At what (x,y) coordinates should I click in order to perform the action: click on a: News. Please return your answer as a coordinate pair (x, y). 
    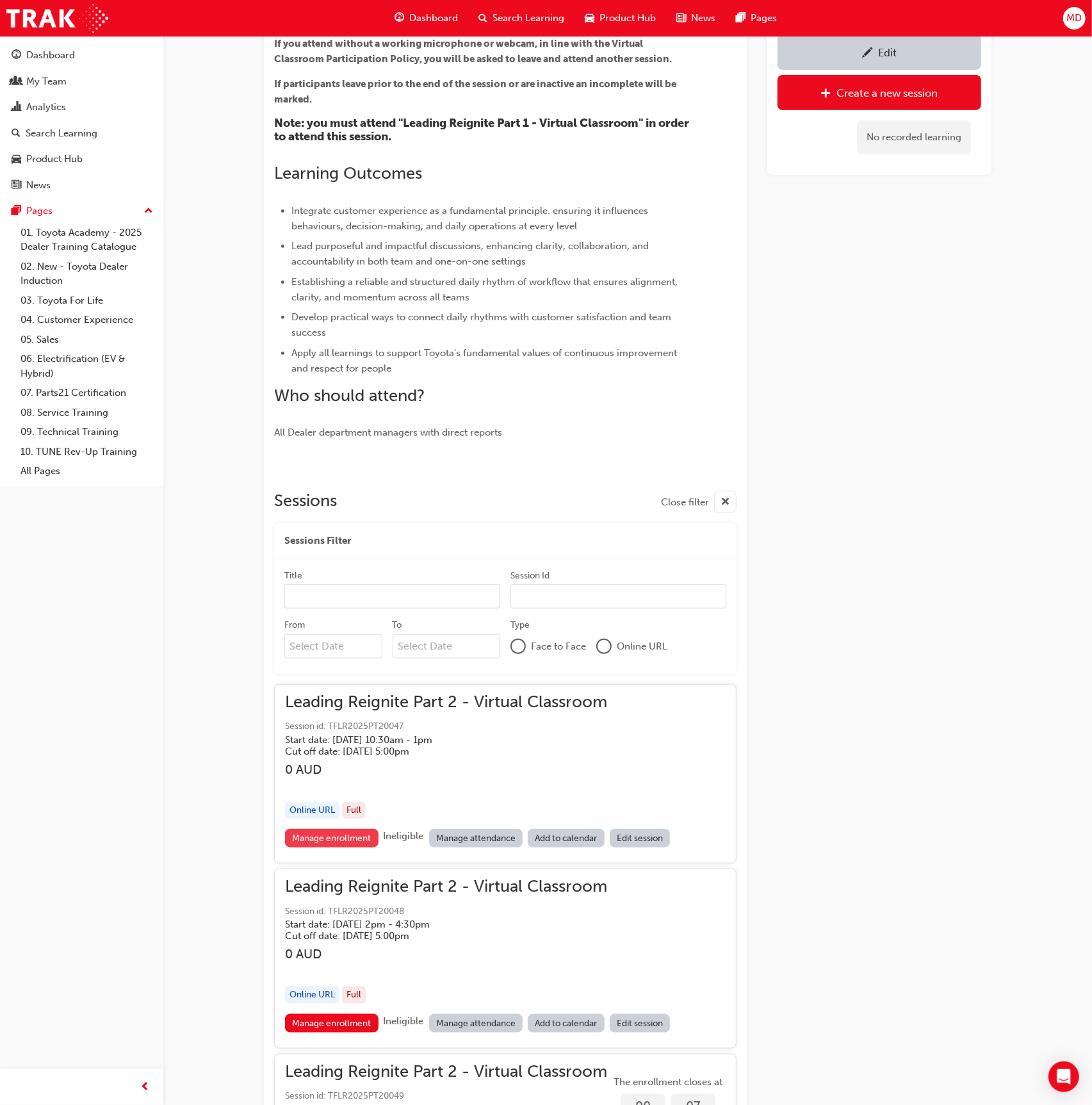
    Looking at the image, I should click on (81, 185).